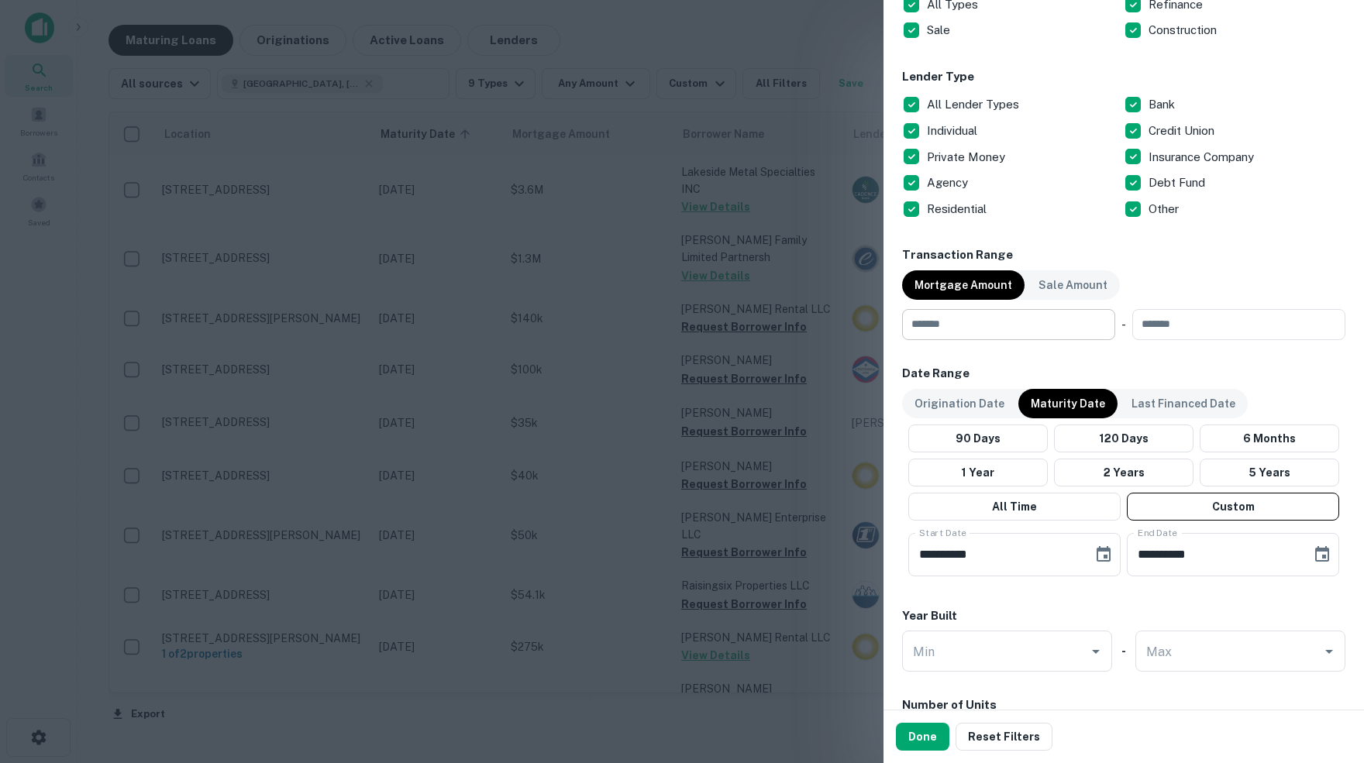 The image size is (1364, 763). What do you see at coordinates (942, 532) in the screenshot?
I see `label: Start Date` at bounding box center [942, 532].